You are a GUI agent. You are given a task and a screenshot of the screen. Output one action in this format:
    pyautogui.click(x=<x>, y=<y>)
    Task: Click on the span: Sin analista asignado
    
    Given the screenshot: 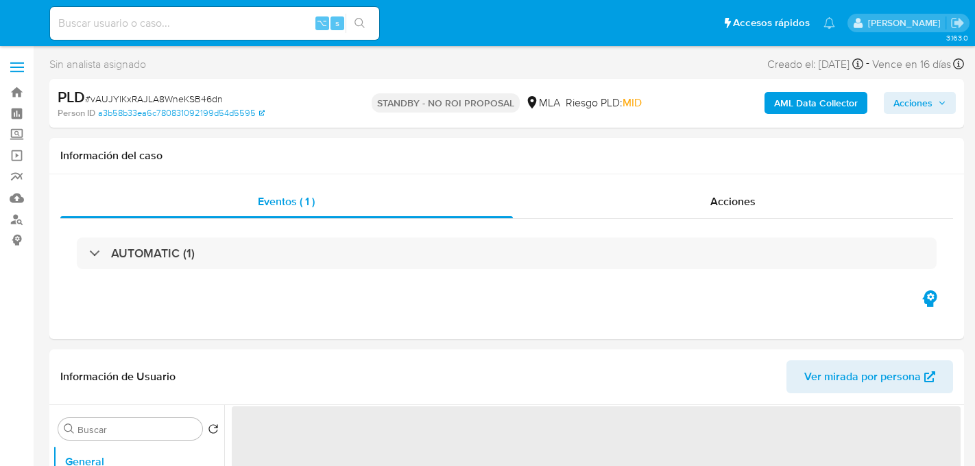 What is the action you would take?
    pyautogui.click(x=97, y=64)
    